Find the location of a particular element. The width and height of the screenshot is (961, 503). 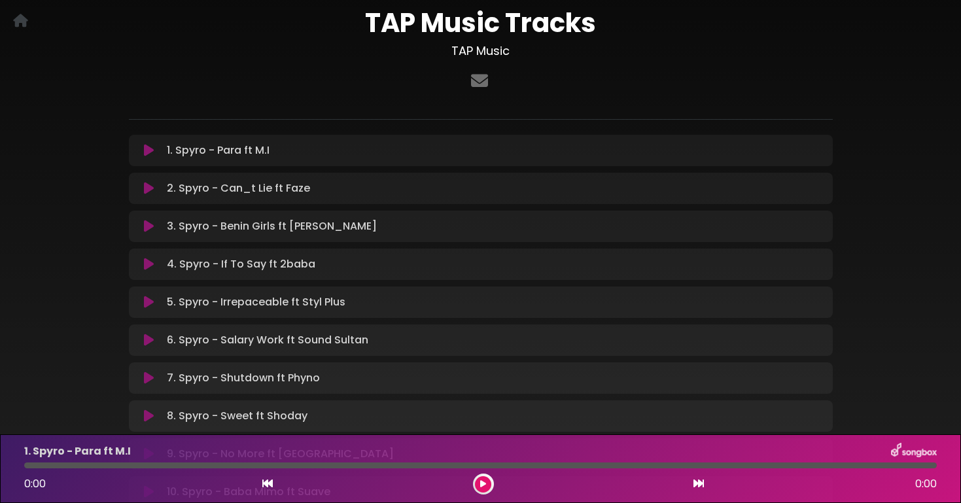

p: 5. Spyro - Irrepaceable ft Styl Plus is located at coordinates (256, 302).